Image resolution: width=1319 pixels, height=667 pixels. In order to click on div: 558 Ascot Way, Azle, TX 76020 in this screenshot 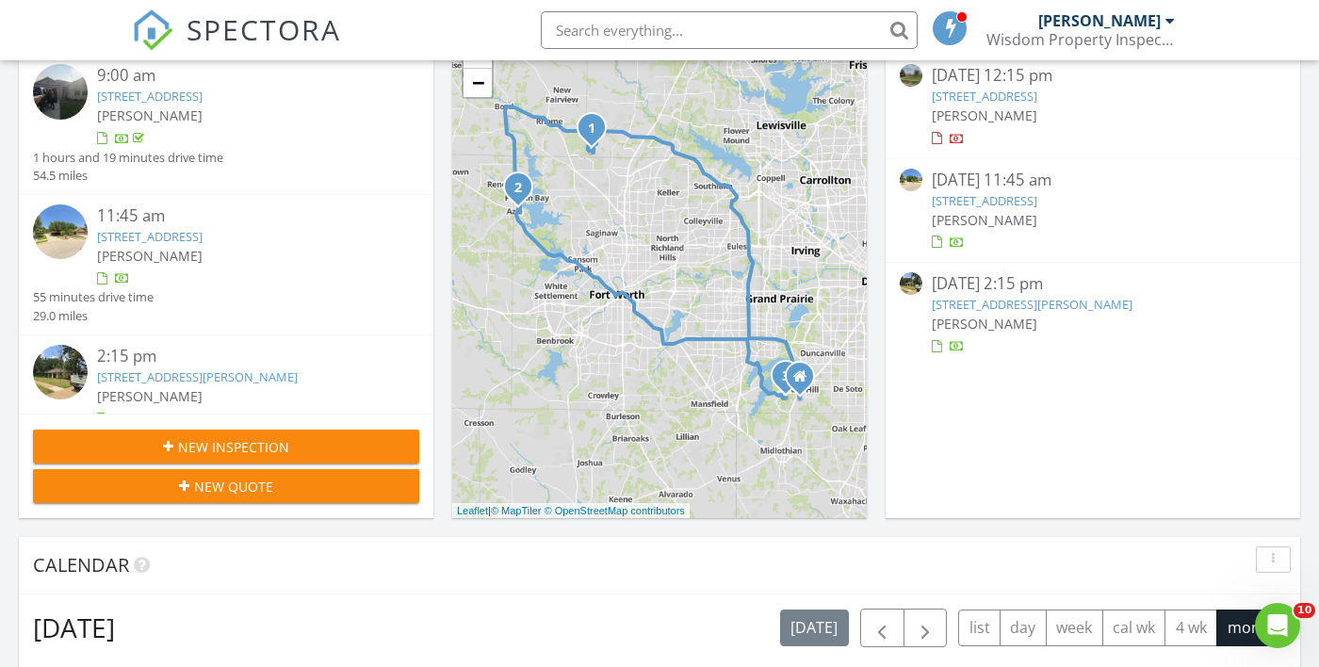, I will do `click(524, 192)`.